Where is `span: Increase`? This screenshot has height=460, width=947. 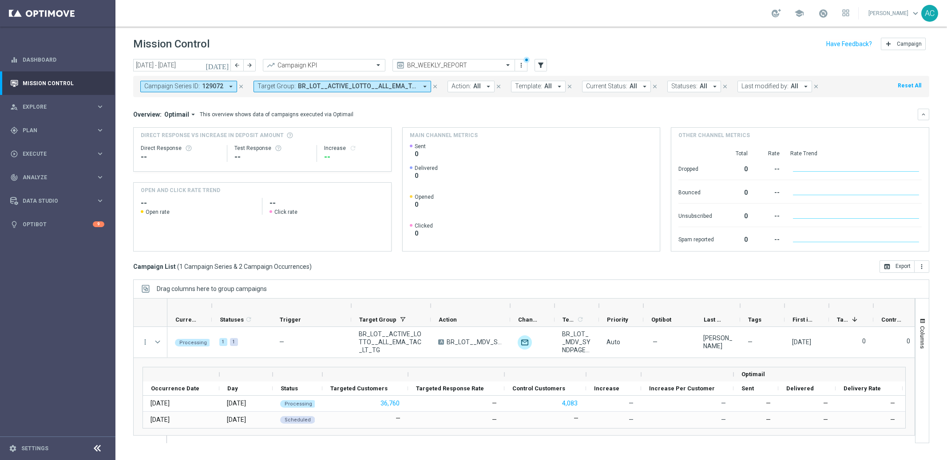 span: Increase is located at coordinates (606, 388).